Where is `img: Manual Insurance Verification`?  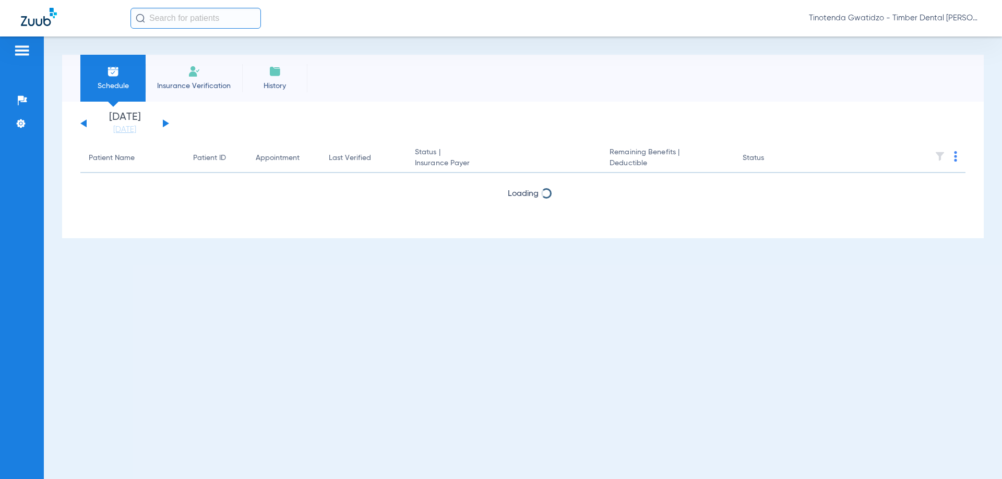 img: Manual Insurance Verification is located at coordinates (194, 71).